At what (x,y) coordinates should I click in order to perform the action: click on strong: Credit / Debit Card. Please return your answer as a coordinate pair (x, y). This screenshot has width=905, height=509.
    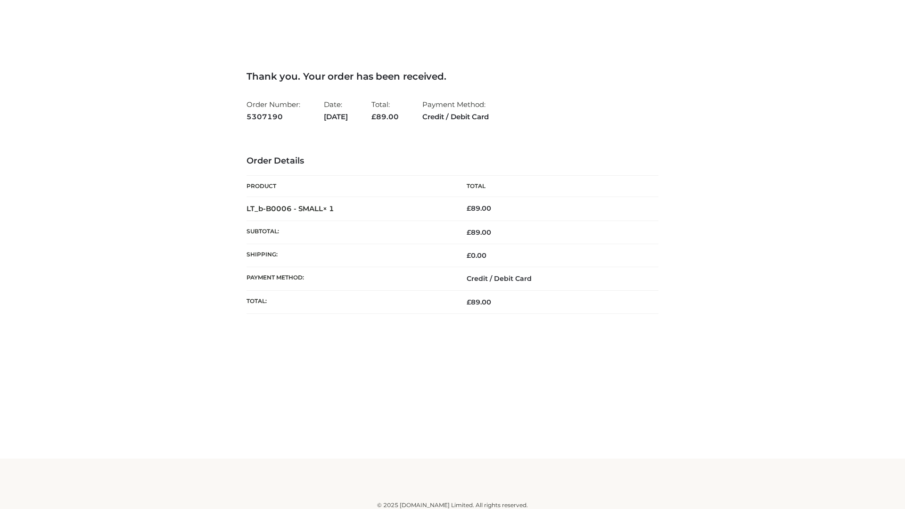
    Looking at the image, I should click on (455, 117).